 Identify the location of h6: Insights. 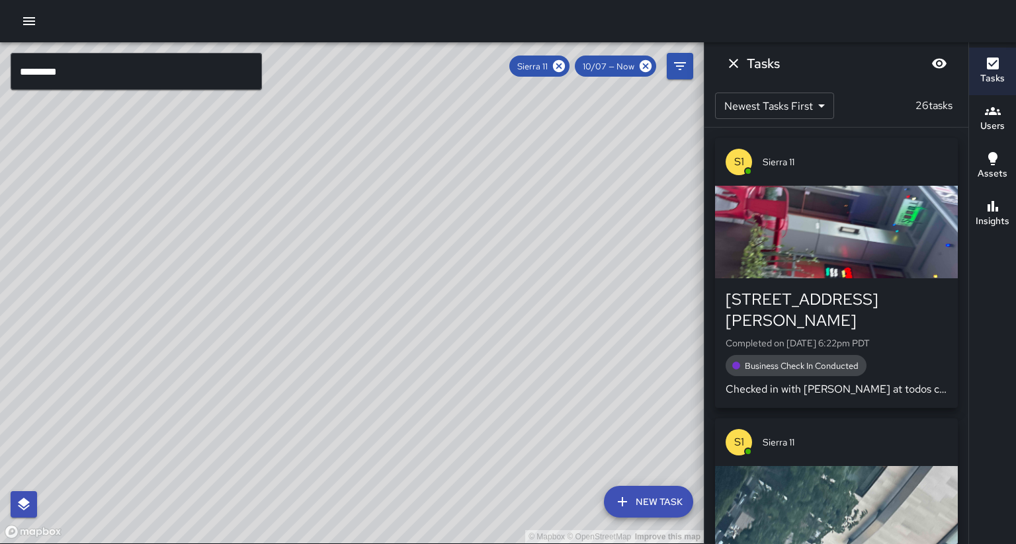
(992, 221).